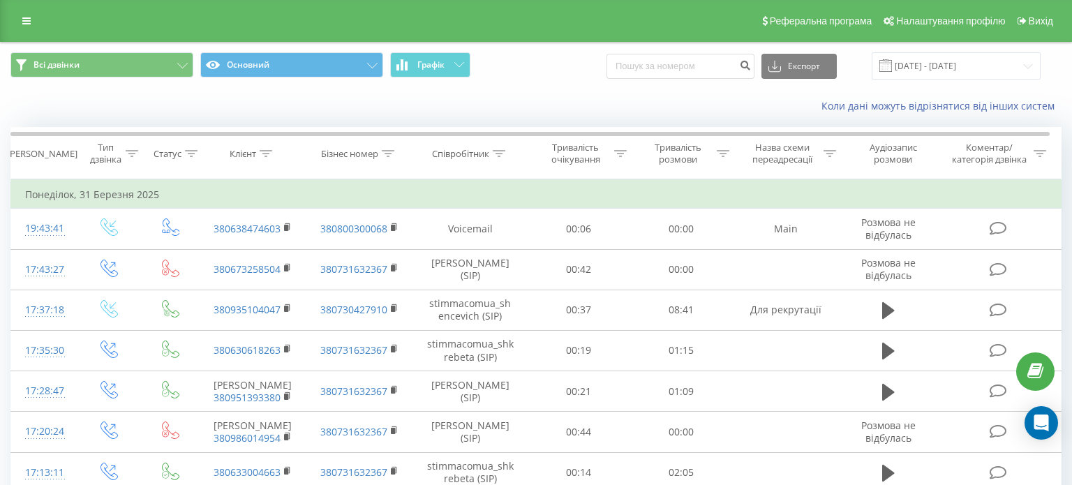 This screenshot has width=1072, height=485. What do you see at coordinates (578, 229) in the screenshot?
I see `td: 00:06` at bounding box center [578, 229].